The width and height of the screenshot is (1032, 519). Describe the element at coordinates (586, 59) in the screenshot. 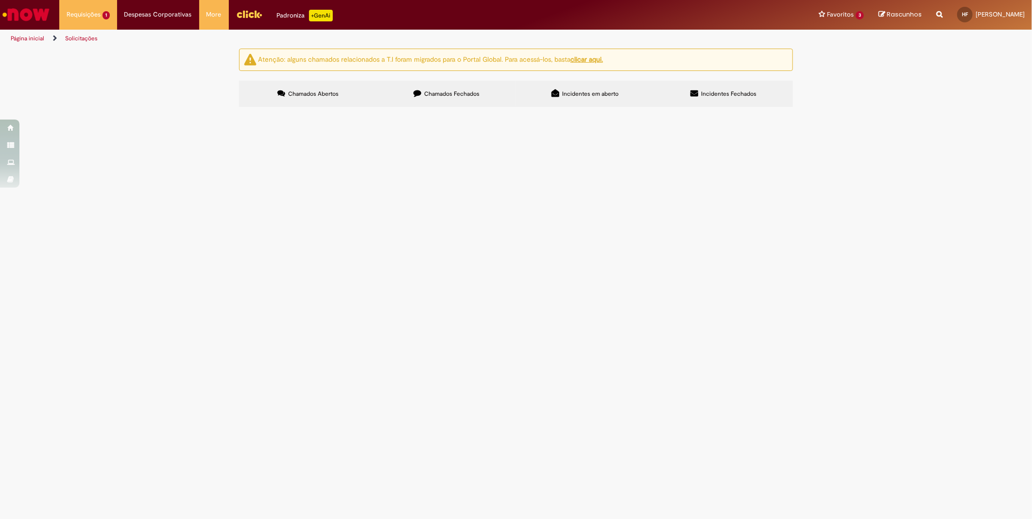

I see `u: clicar aqui.` at that location.